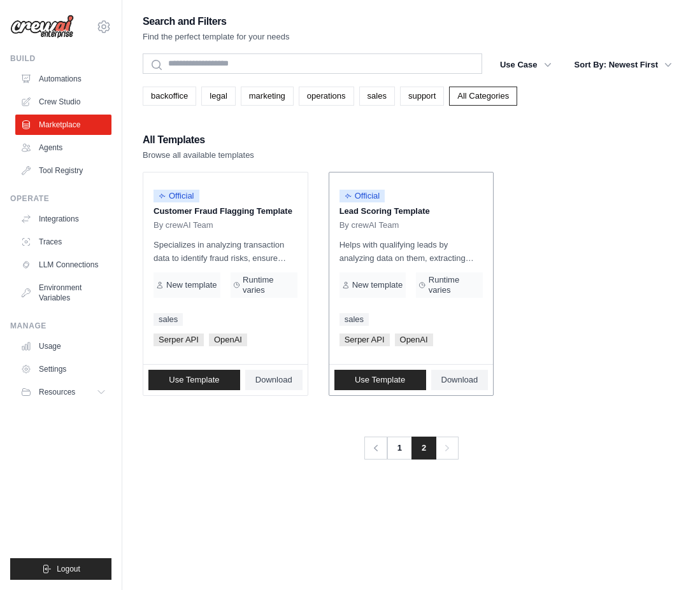 The width and height of the screenshot is (700, 590). I want to click on a: backoffice, so click(169, 96).